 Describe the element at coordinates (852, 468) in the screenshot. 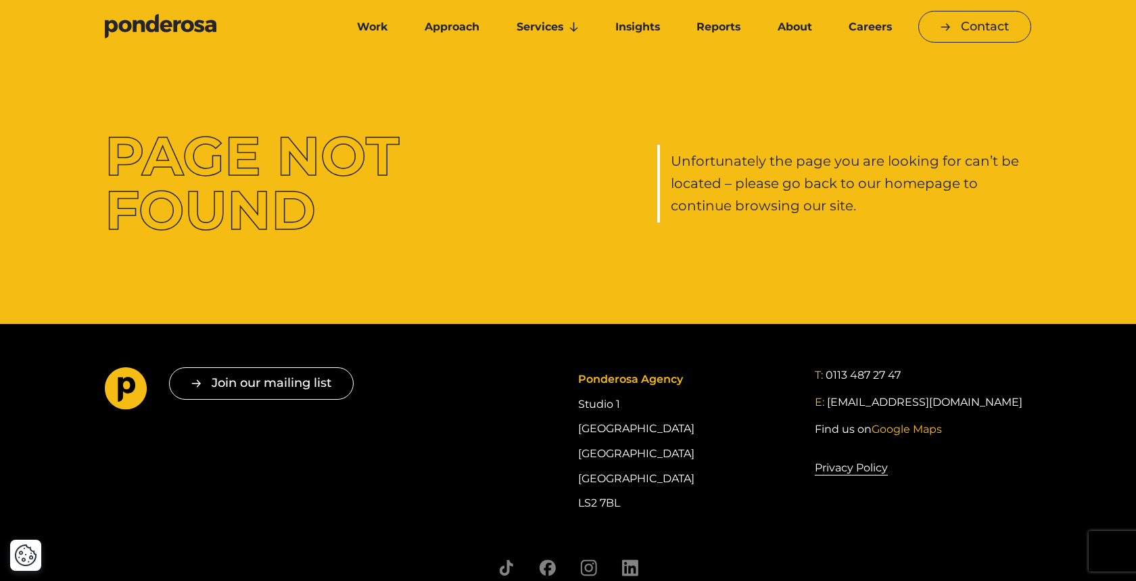

I see `a: Privacy Policy` at that location.